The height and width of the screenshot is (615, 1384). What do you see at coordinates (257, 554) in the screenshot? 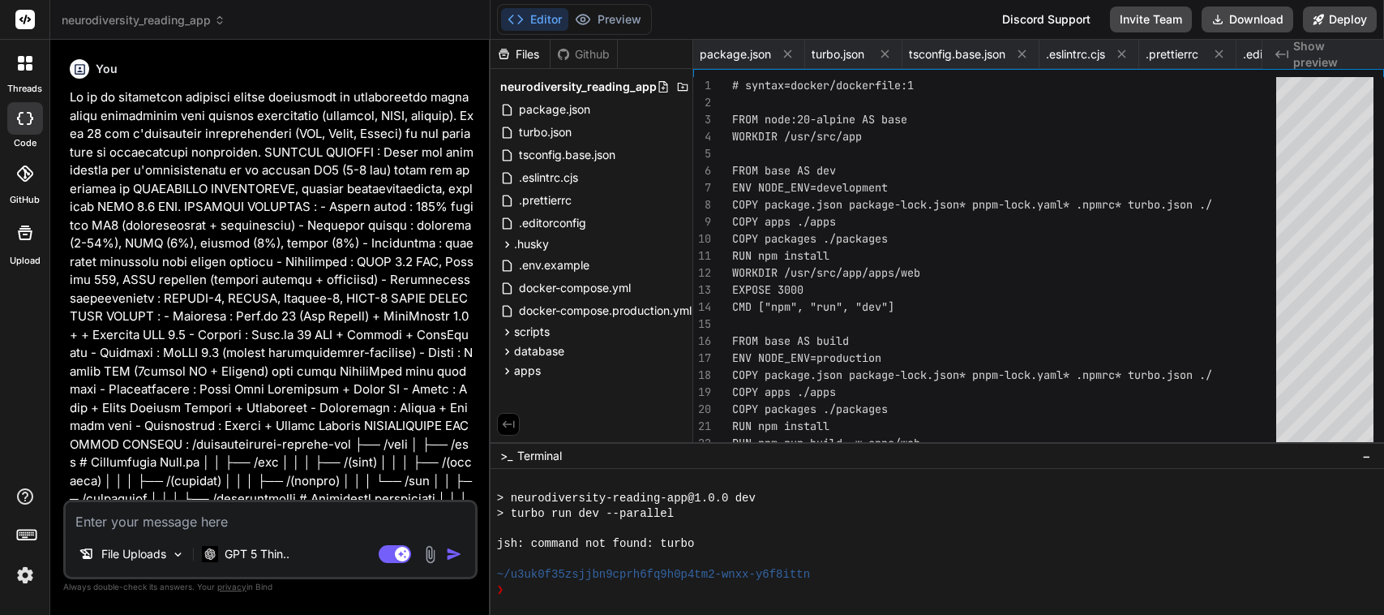
I see `p: GPT 5 Thin..` at bounding box center [257, 554].